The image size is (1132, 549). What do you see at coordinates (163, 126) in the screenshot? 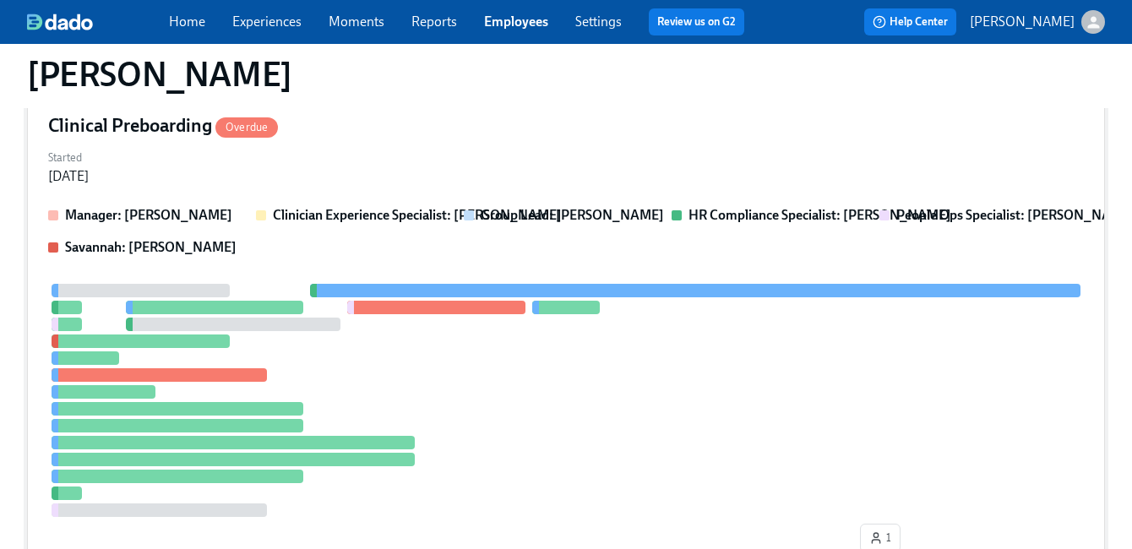
I see `h4: Clinical Preboarding` at bounding box center [163, 126].